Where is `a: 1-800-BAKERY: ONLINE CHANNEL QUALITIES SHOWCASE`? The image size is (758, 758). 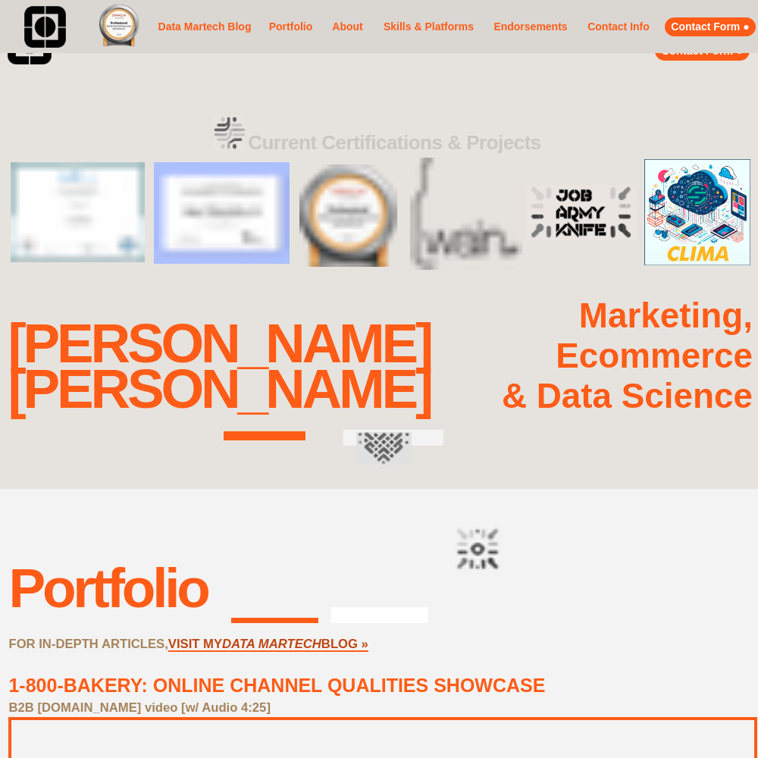 a: 1-800-BAKERY: ONLINE CHANNEL QUALITIES SHOWCASE is located at coordinates (277, 685).